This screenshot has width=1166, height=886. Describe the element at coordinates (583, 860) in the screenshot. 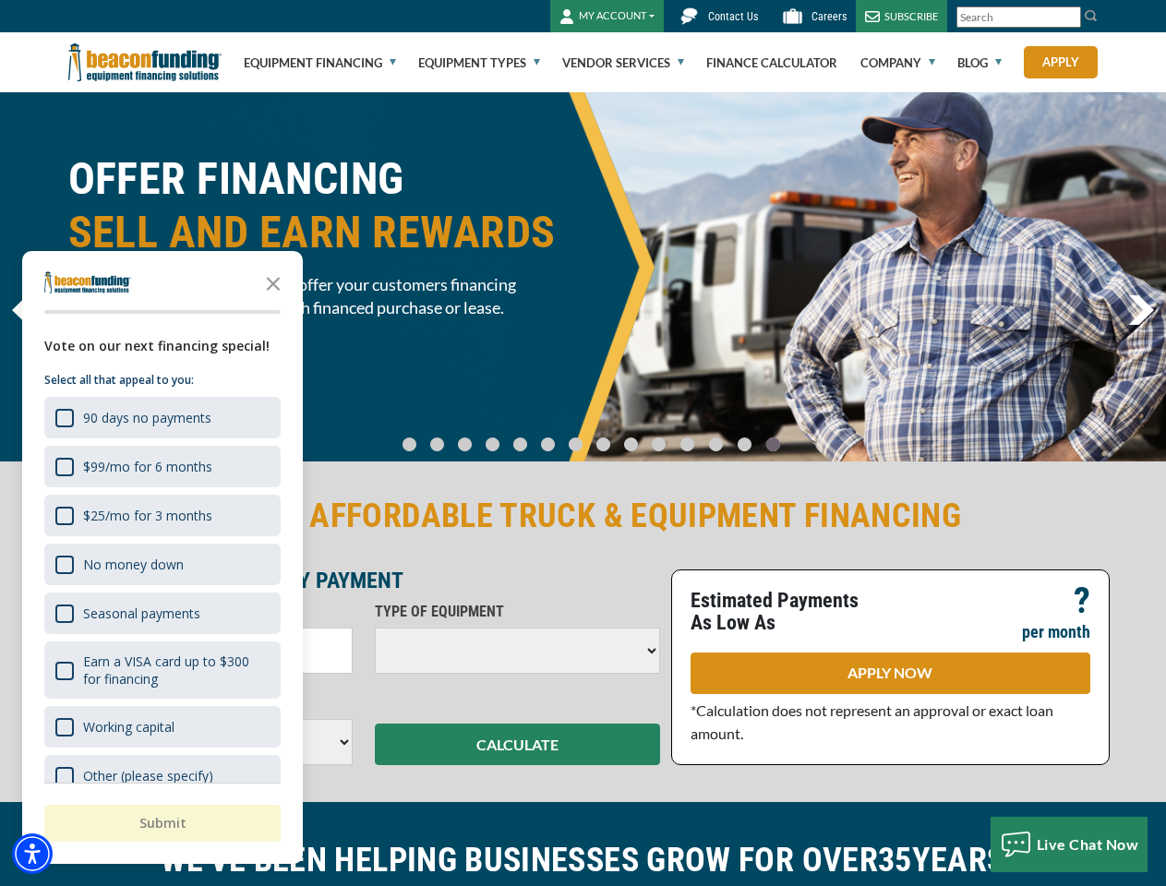

I see `h2: WE'VE BEEN HELPING BUSINESSES GROW FOR OVER YEARS` at that location.